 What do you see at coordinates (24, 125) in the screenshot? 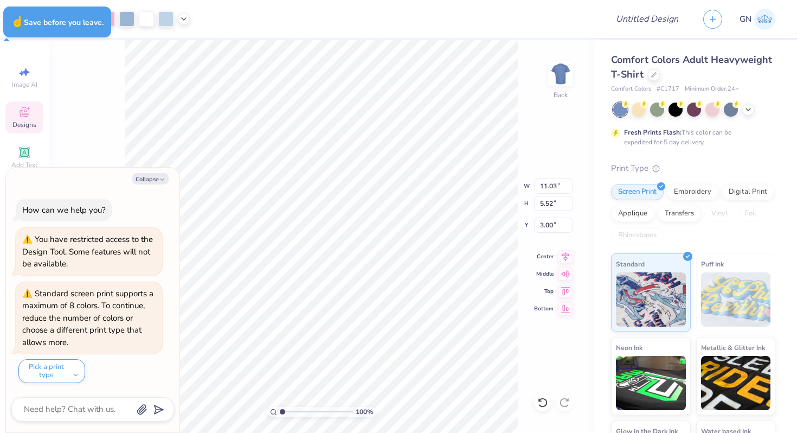
I see `span: Designs` at bounding box center [24, 125].